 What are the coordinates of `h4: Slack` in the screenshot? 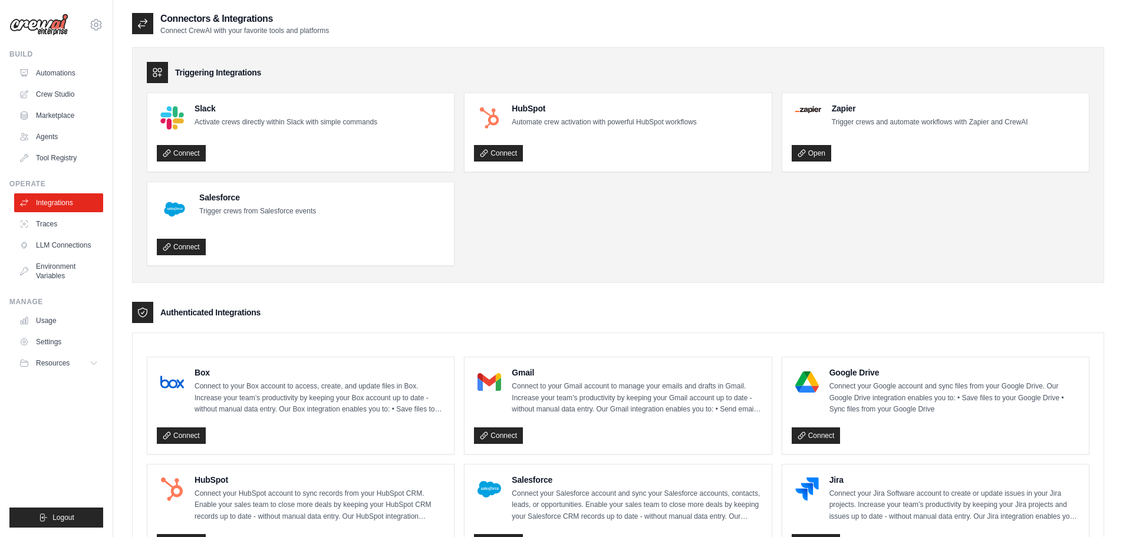 It's located at (286, 108).